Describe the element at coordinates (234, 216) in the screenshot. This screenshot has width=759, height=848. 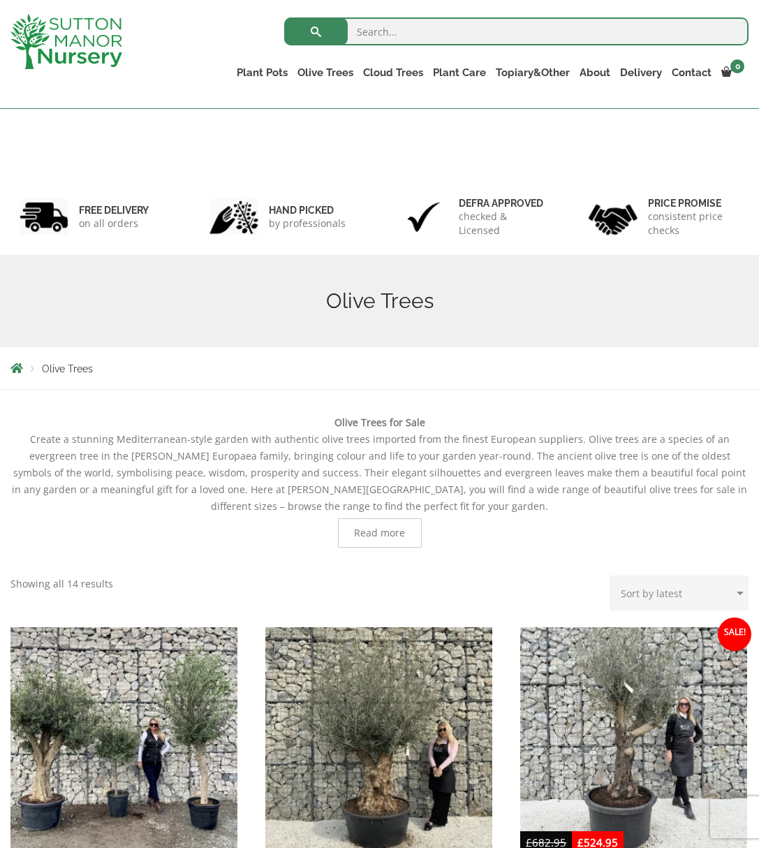
I see `img: 2.jpg` at that location.